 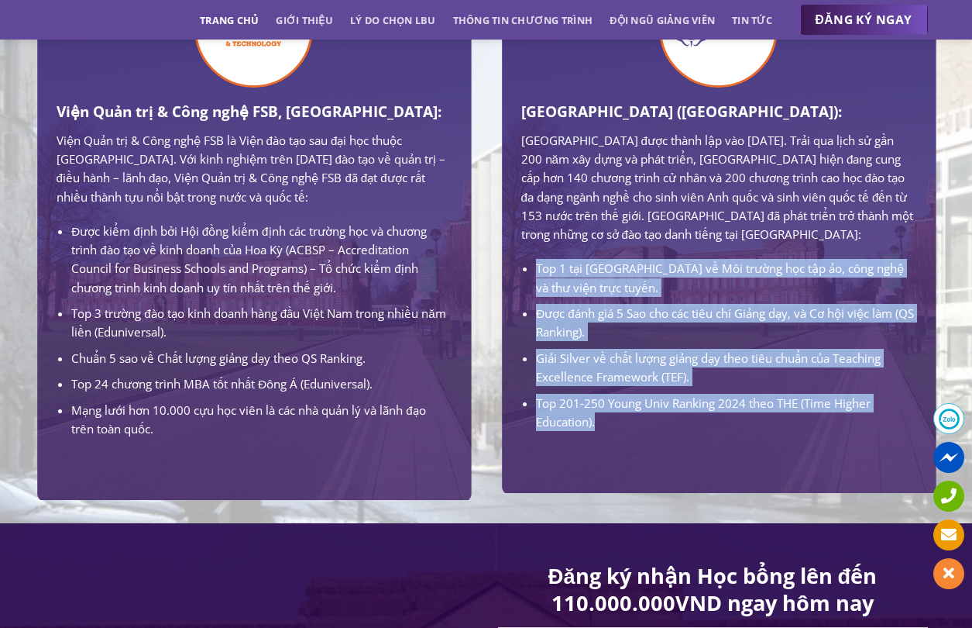 I want to click on li: Top 3 trường đào tạo kinh doanh hàng đầu Việt Nam trong nhiều năm liền (Eduniversal)., so click(x=261, y=322).